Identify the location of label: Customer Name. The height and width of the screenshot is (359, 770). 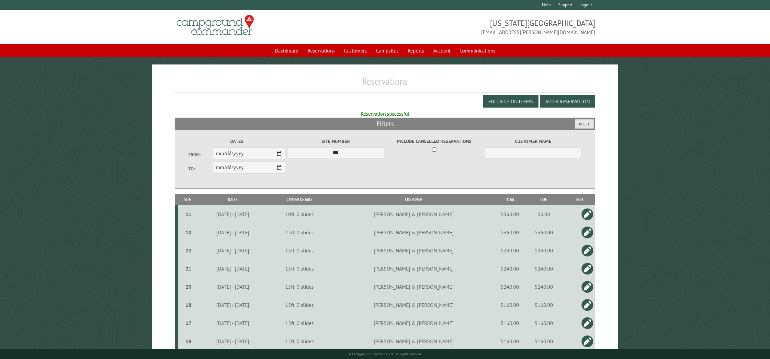
(533, 141).